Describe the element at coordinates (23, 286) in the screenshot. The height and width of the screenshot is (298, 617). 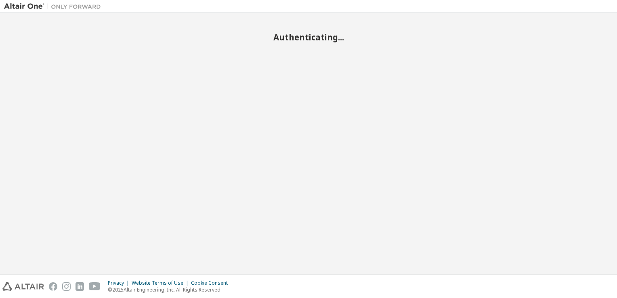
I see `img: altair_logo.svg` at that location.